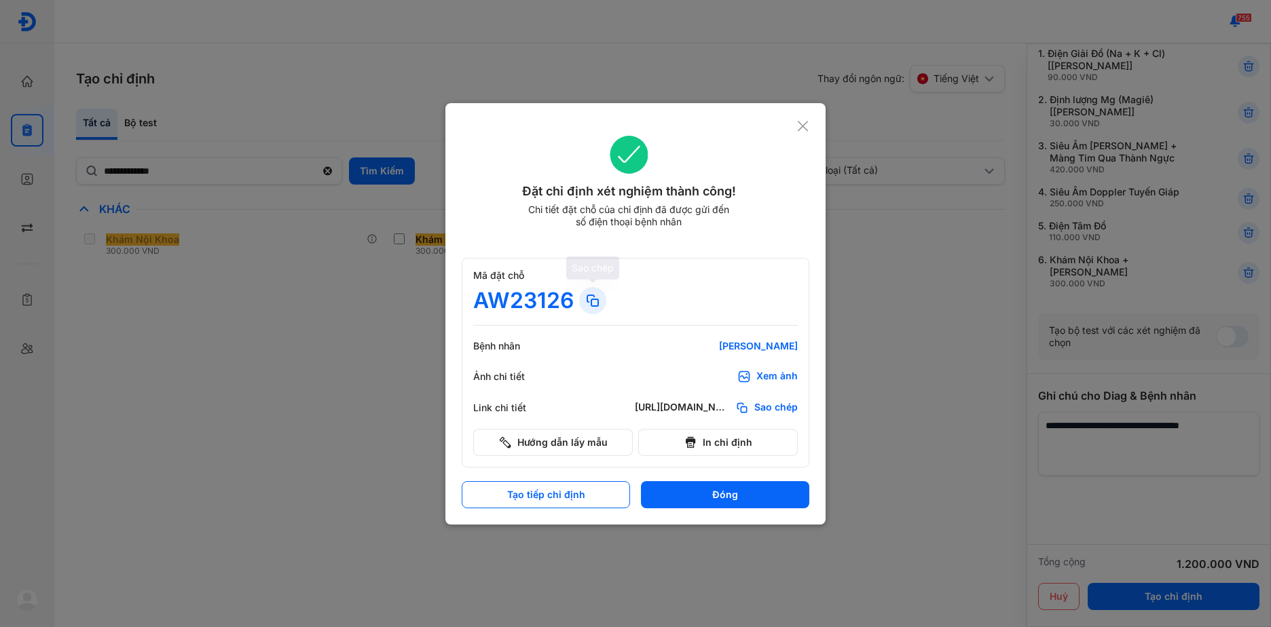  Describe the element at coordinates (629, 216) in the screenshot. I see `div: Chi tiết đặt chỗ của chỉ định đã được gửi đến số điện thoại bệnh nhân` at that location.